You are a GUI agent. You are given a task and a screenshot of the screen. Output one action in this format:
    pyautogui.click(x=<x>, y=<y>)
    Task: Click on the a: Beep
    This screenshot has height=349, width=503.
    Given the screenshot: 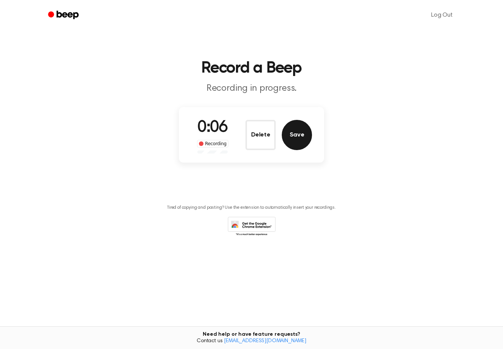 What is the action you would take?
    pyautogui.click(x=64, y=15)
    